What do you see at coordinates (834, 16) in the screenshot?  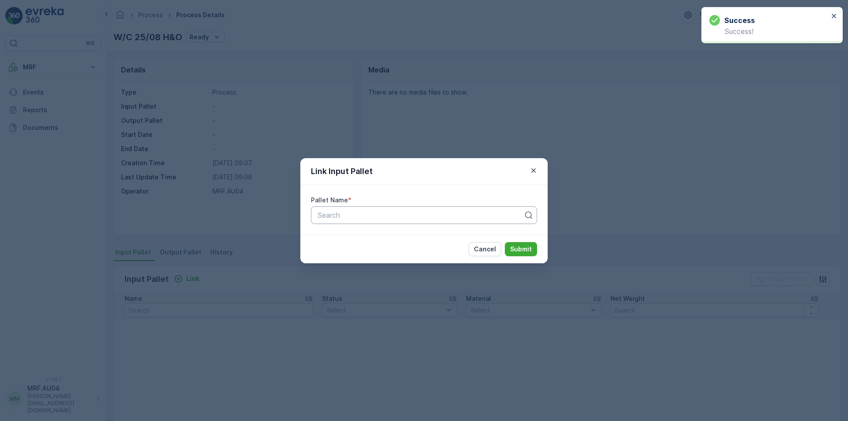 I see `button: close` at bounding box center [834, 16].